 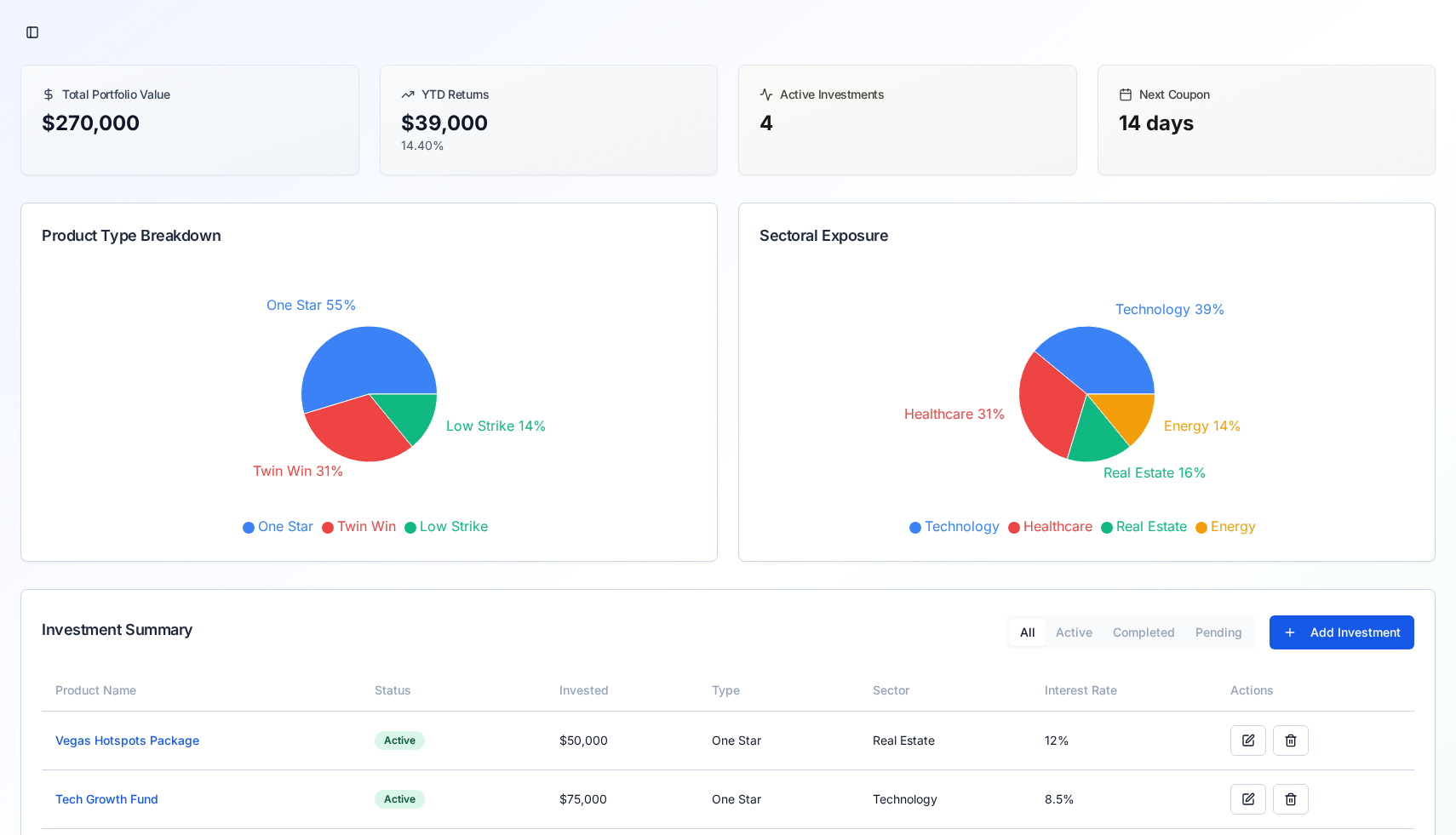 I want to click on span: Twin Win, so click(x=366, y=526).